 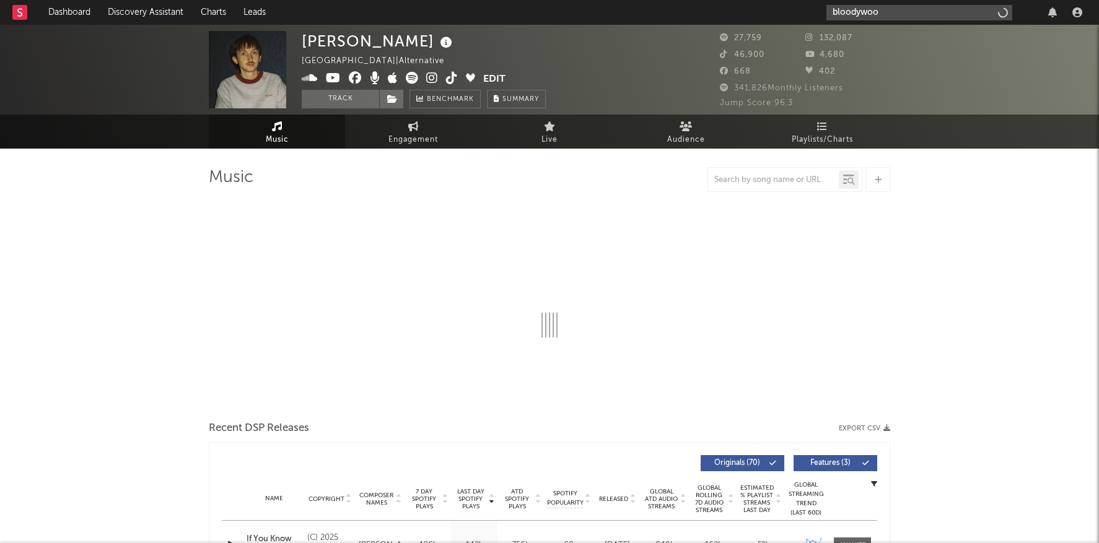 I want to click on span: Global ATD Audio Streams, so click(x=661, y=499).